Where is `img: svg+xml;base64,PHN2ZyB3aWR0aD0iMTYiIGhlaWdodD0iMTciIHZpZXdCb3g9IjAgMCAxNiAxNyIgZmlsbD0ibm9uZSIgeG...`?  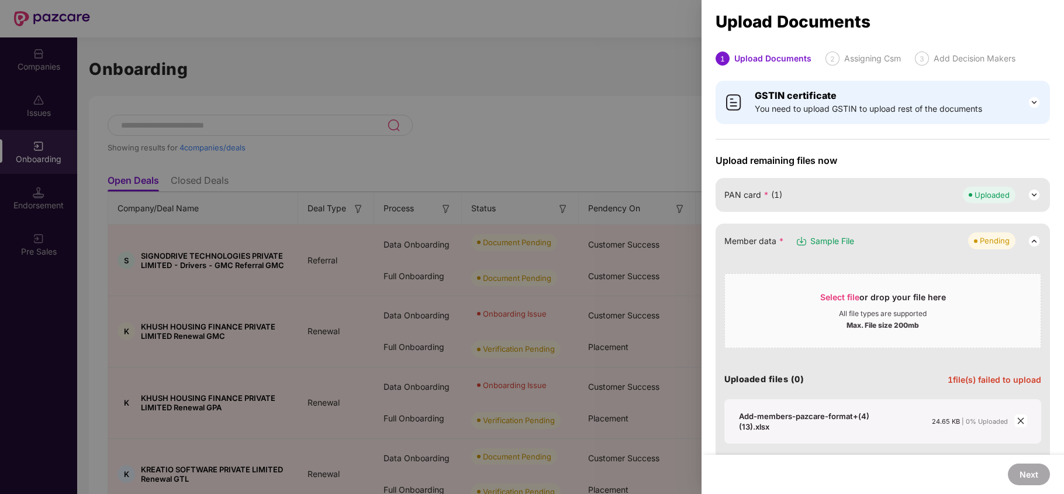 img: svg+xml;base64,PHN2ZyB3aWR0aD0iMTYiIGhlaWdodD0iMTciIHZpZXdCb3g9IjAgMCAxNiAxNyIgZmlsbD0ibm9uZSIgeG... is located at coordinates (802, 241).